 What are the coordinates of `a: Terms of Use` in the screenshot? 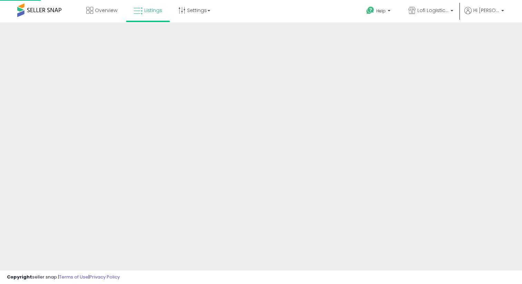 It's located at (73, 277).